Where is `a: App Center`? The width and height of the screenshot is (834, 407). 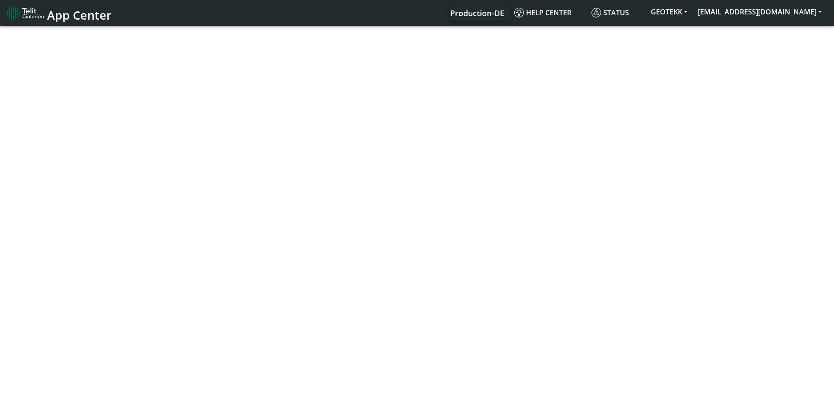
a: App Center is located at coordinates (58, 13).